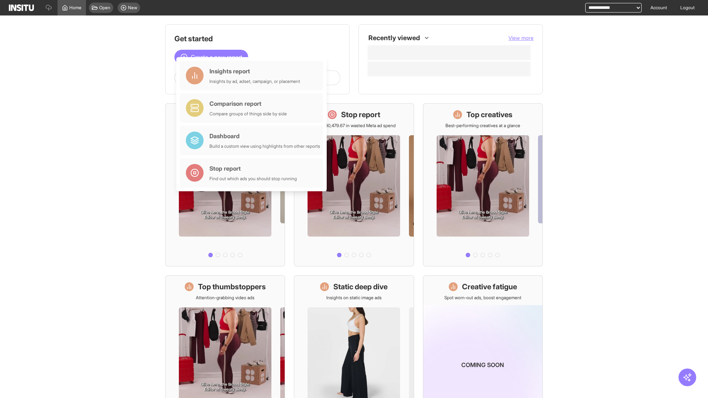  I want to click on a: Top creativesBest-performing creatives at a glance, so click(483, 185).